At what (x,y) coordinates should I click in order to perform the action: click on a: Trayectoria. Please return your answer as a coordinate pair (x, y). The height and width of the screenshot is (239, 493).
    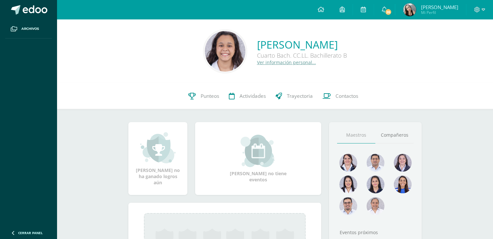
    Looking at the image, I should click on (294, 96).